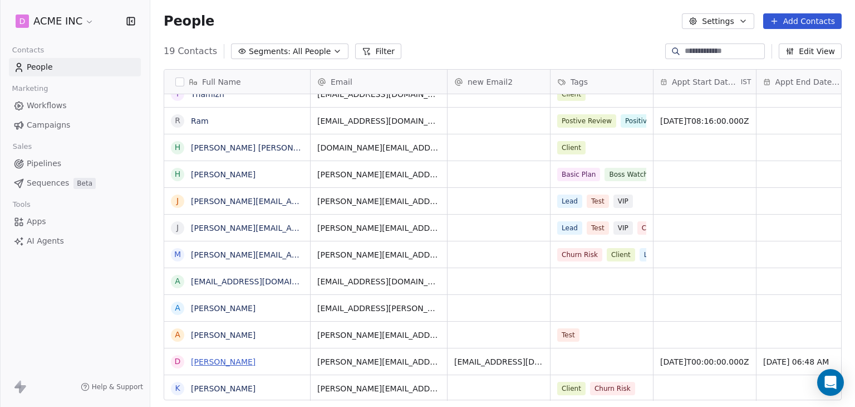  What do you see at coordinates (222, 82) in the screenshot?
I see `span: Full Name` at bounding box center [222, 82].